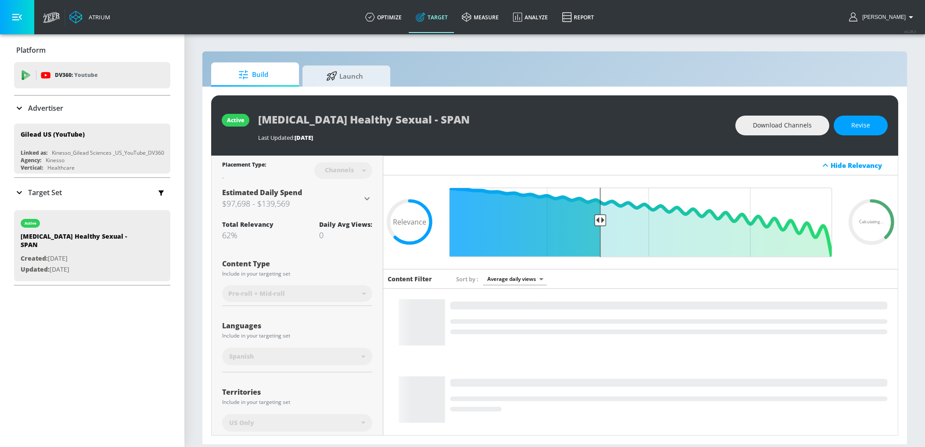 This screenshot has width=925, height=447. I want to click on div: Placement Type:, so click(244, 165).